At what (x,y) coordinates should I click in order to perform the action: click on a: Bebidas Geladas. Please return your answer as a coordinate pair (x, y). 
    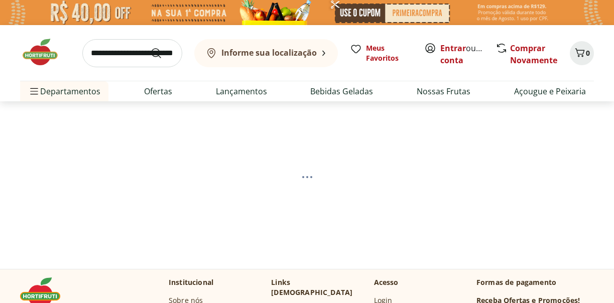
    Looking at the image, I should click on (342, 91).